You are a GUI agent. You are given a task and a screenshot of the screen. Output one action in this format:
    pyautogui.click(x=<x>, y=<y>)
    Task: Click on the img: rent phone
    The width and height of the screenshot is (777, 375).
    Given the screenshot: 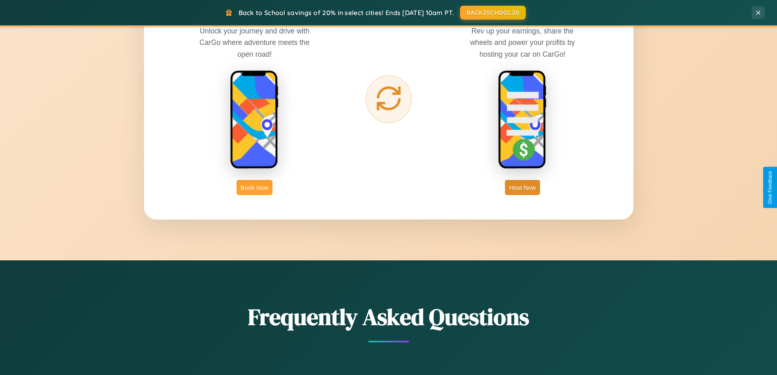 What is the action you would take?
    pyautogui.click(x=255, y=120)
    